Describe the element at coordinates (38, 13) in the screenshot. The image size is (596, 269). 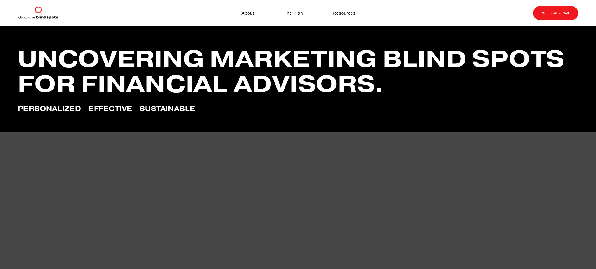
I see `img: Discover Blind Spots` at that location.